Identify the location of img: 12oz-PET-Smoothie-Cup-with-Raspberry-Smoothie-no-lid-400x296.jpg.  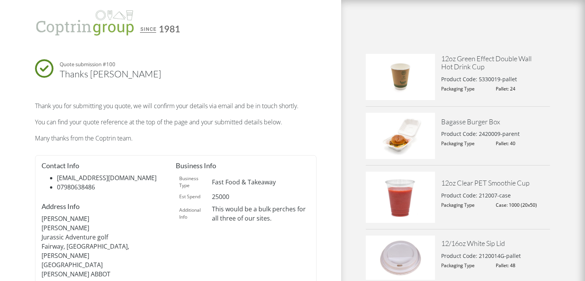
(400, 197).